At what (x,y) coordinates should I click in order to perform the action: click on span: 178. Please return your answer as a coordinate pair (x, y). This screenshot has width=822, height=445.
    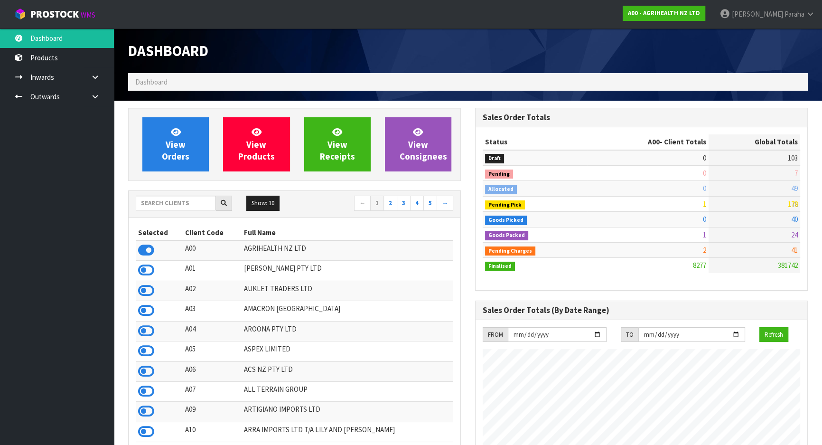
    Looking at the image, I should click on (793, 204).